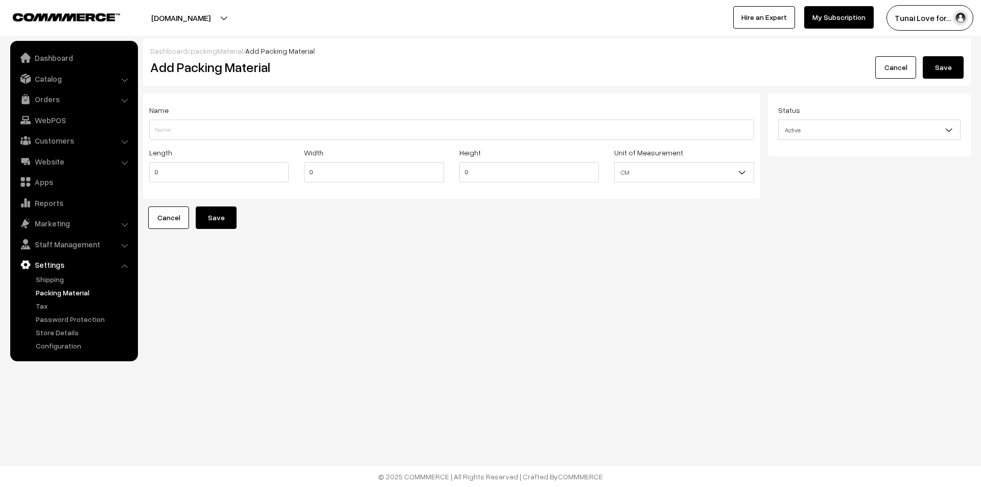  I want to click on a: Catalog, so click(74, 79).